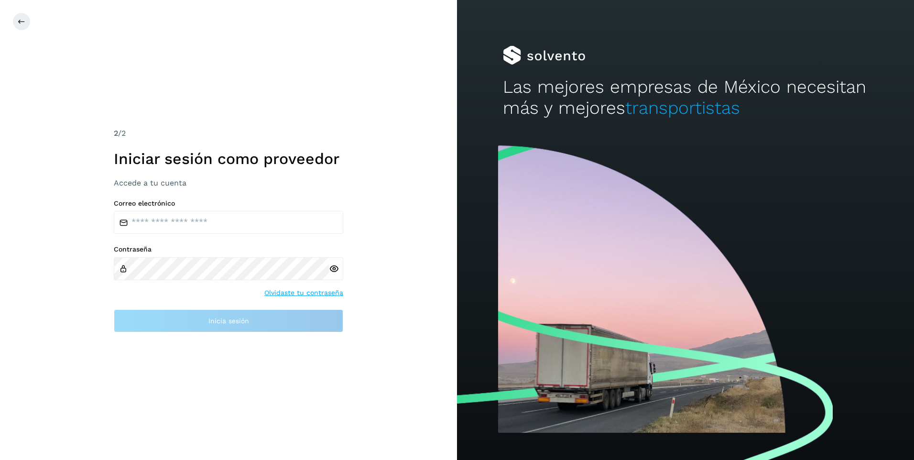 This screenshot has height=460, width=914. I want to click on label: Correo electrónico, so click(228, 203).